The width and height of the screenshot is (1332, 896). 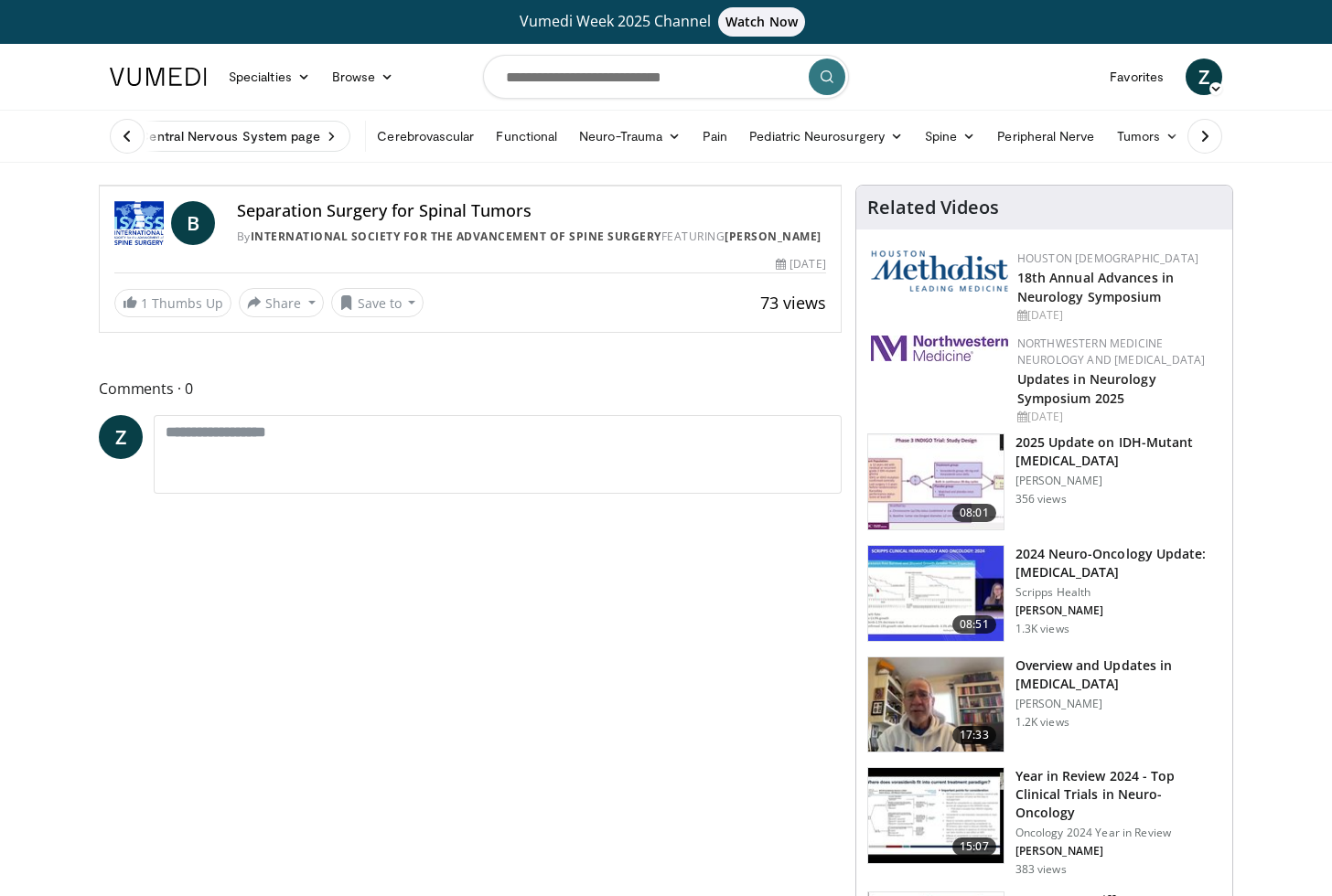 What do you see at coordinates (1044, 822) in the screenshot?
I see `a: 15:07 Year in Review 2024 - Top Clinical Trials in Neuro-Oncology Oncology 2024 Year in Review [P...` at bounding box center [1044, 822].